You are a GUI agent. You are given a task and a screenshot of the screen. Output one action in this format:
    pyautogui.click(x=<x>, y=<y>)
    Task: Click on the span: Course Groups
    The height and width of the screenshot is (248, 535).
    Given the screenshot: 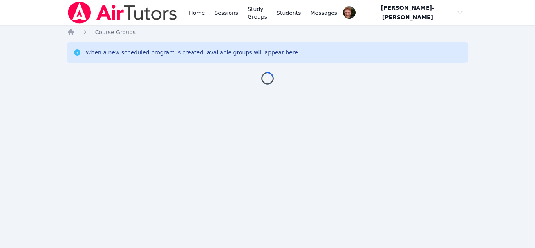 What is the action you would take?
    pyautogui.click(x=115, y=32)
    